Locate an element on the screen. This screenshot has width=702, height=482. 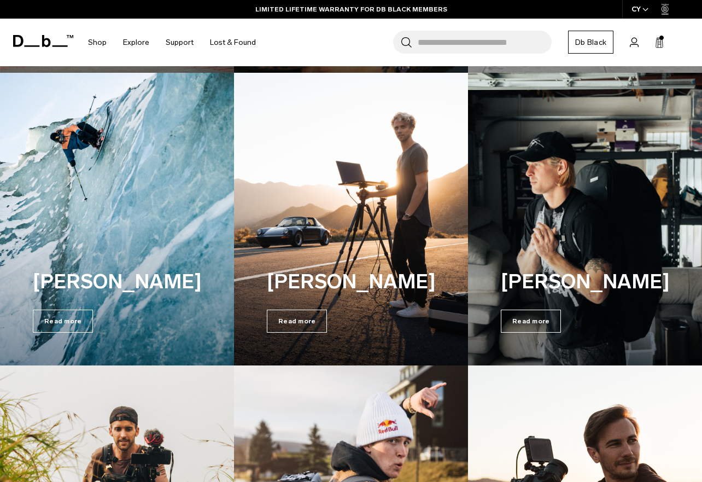
a: Support is located at coordinates (179, 42).